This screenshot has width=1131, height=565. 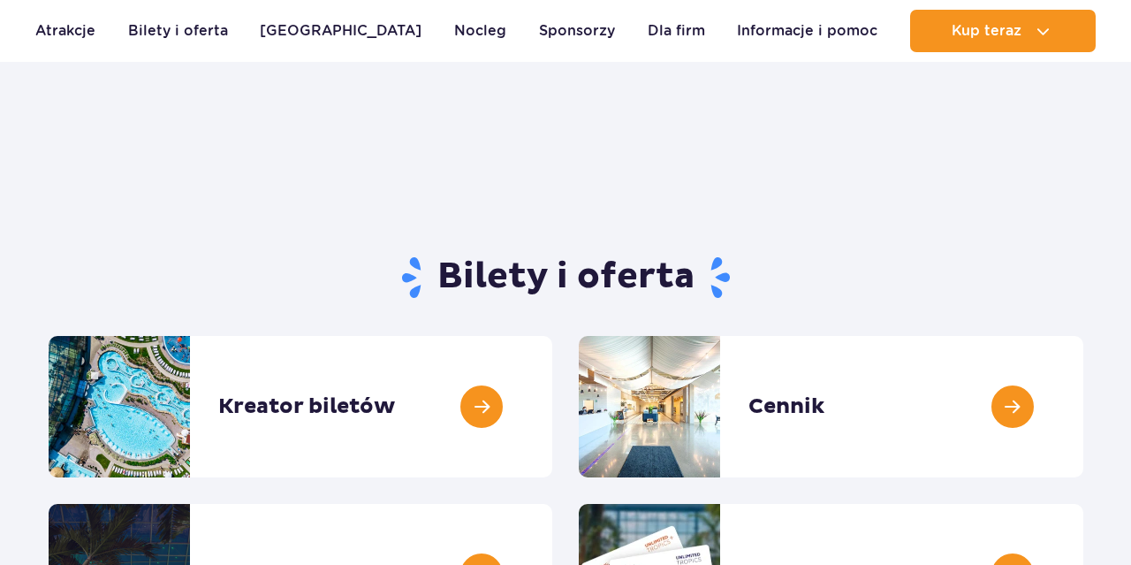 I want to click on a: Sponsorzy, so click(x=577, y=31).